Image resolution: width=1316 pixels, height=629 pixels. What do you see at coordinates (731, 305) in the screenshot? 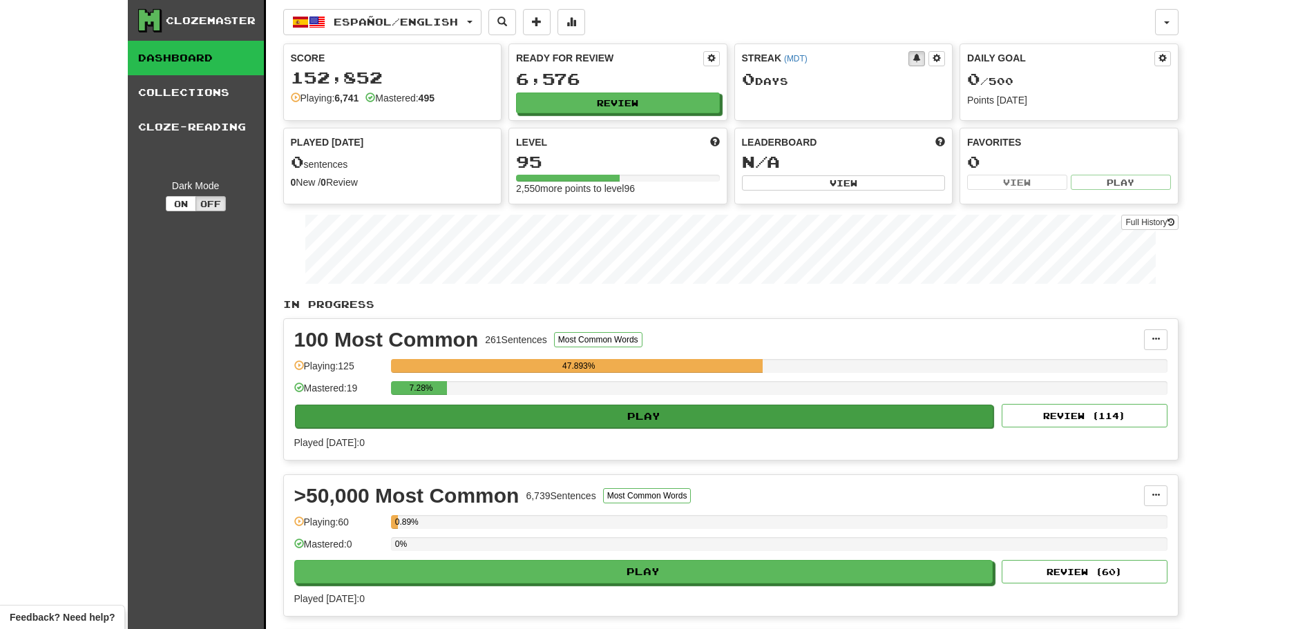
I see `p: In Progress` at bounding box center [731, 305].